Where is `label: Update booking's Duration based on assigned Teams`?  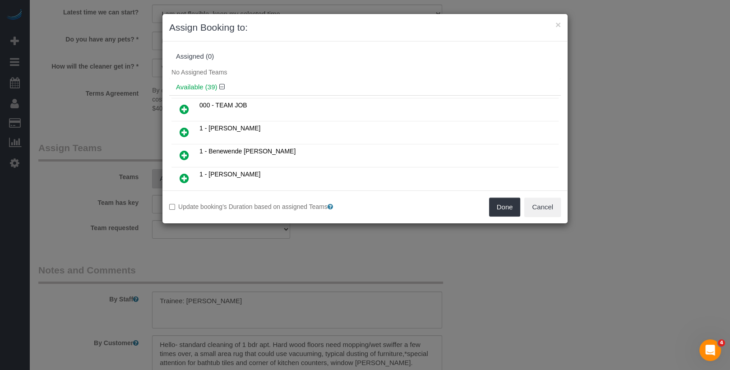
label: Update booking's Duration based on assigned Teams is located at coordinates (263, 207).